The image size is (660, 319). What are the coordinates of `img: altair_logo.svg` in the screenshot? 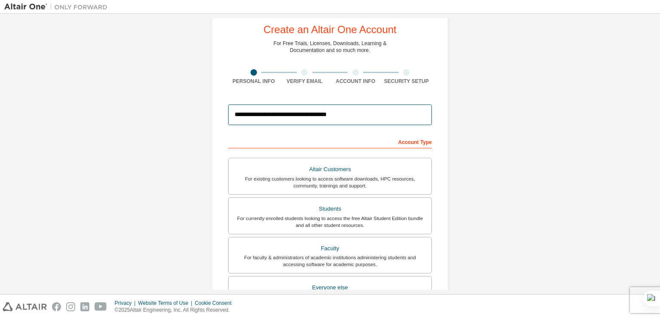 It's located at (24, 306).